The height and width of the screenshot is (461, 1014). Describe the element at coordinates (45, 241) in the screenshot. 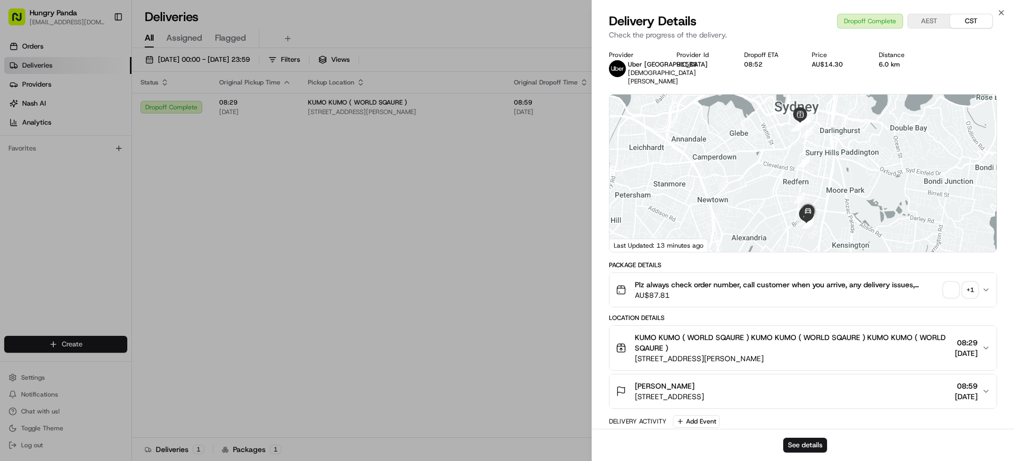

I see `a: 📗Knowledge Base` at that location.